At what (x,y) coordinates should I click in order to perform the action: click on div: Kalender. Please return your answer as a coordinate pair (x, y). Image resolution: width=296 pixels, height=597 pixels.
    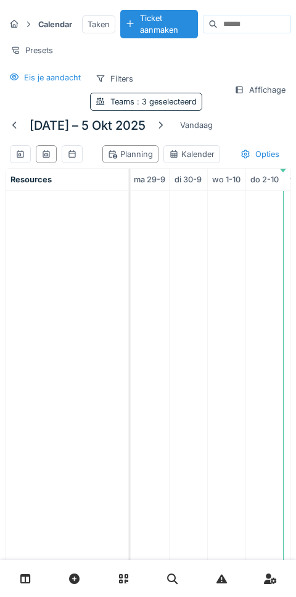
    Looking at the image, I should click on (192, 154).